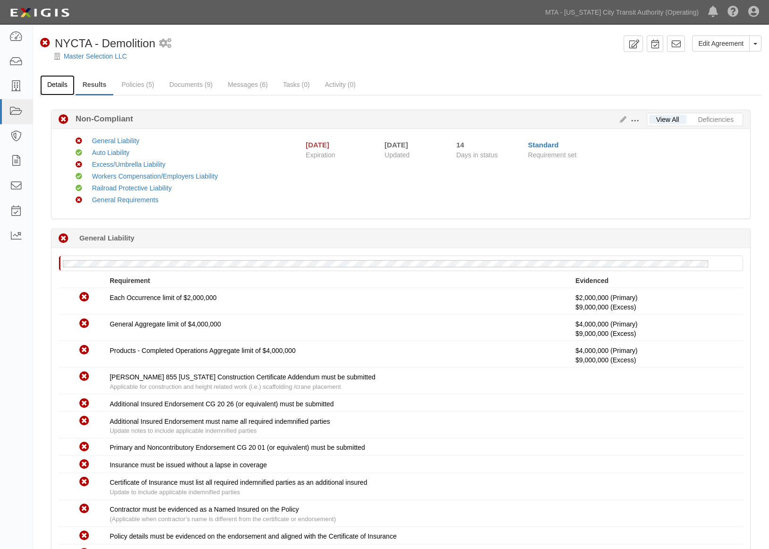 Image resolution: width=769 pixels, height=549 pixels. I want to click on b: Non-Compliant, so click(101, 119).